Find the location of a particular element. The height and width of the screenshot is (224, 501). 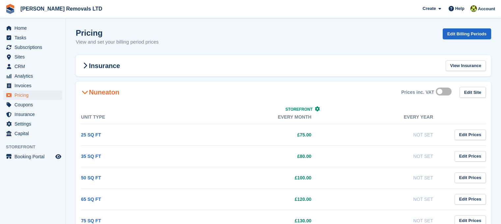

td: £80.00 is located at coordinates (264, 156).